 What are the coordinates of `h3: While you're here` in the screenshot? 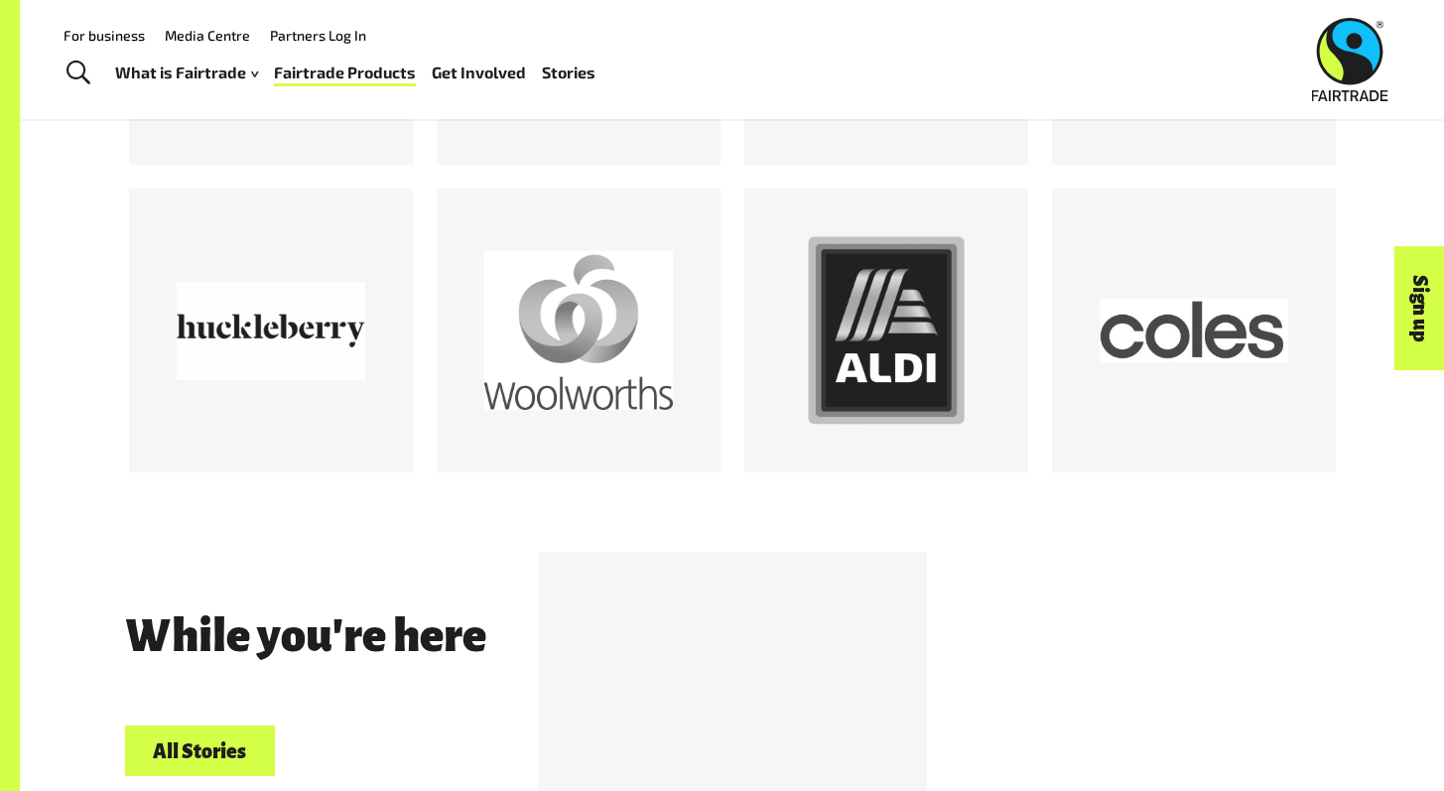 It's located at (306, 636).